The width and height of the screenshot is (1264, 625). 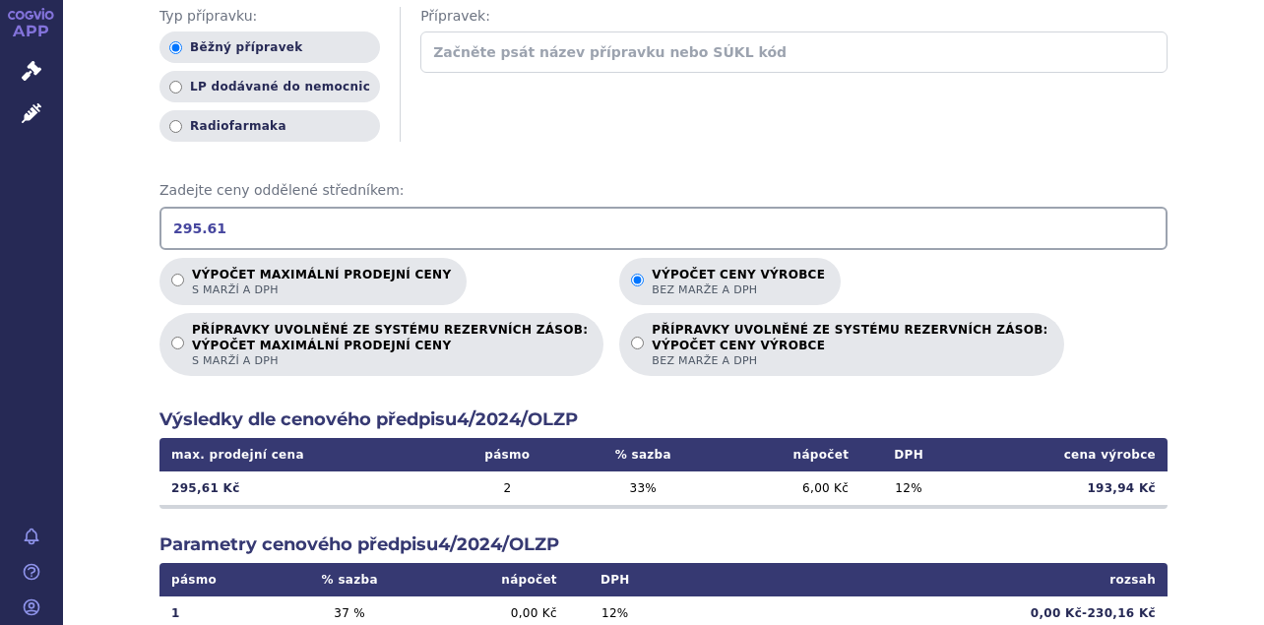 What do you see at coordinates (909, 488) in the screenshot?
I see `td: 12 %` at bounding box center [909, 488].